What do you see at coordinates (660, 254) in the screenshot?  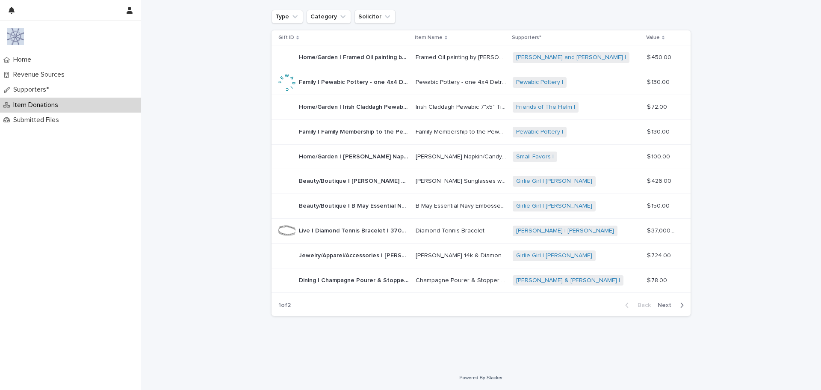 I see `p: $ 724.00` at bounding box center [660, 254].